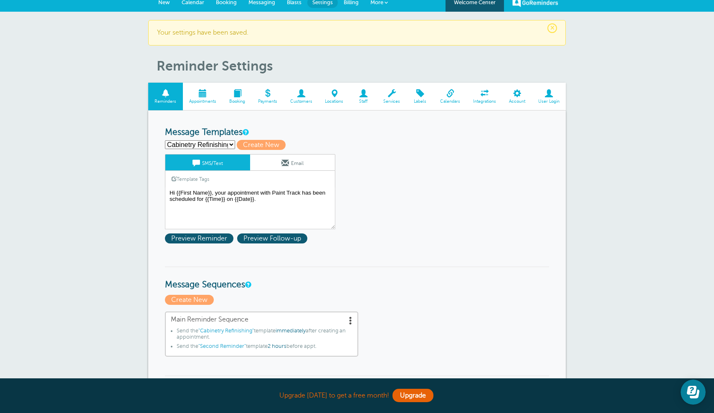 Image resolution: width=714 pixels, height=413 pixels. What do you see at coordinates (334, 97) in the screenshot?
I see `a: Locations` at bounding box center [334, 97].